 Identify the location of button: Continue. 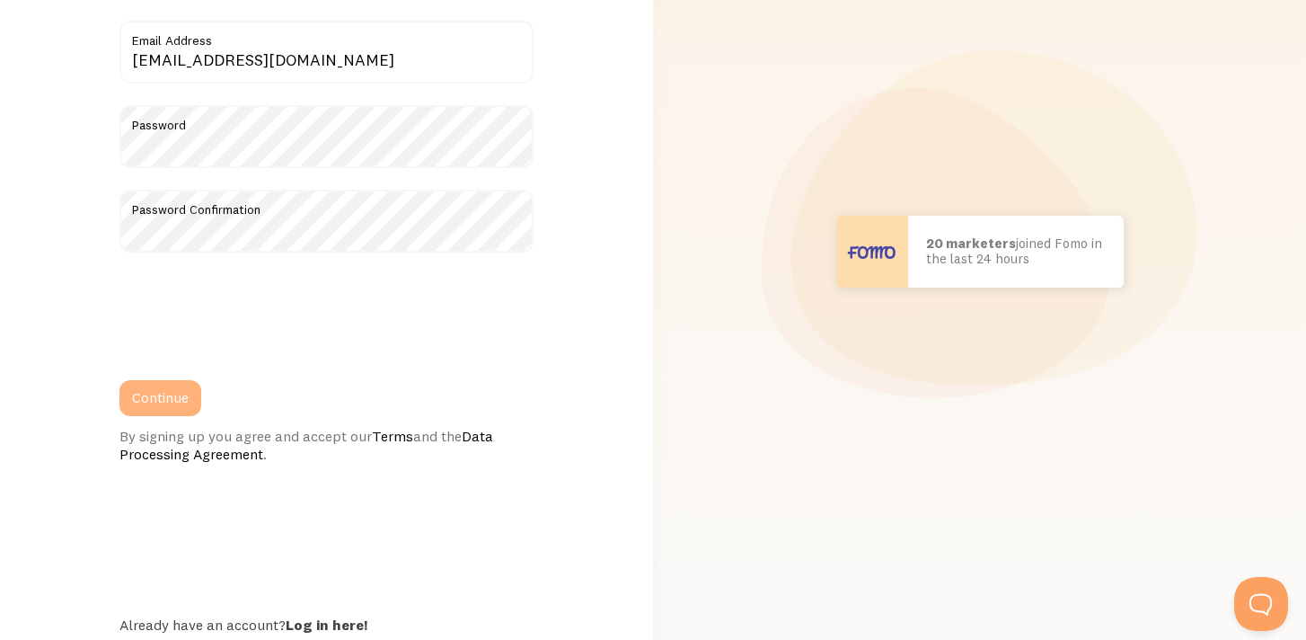
(160, 398).